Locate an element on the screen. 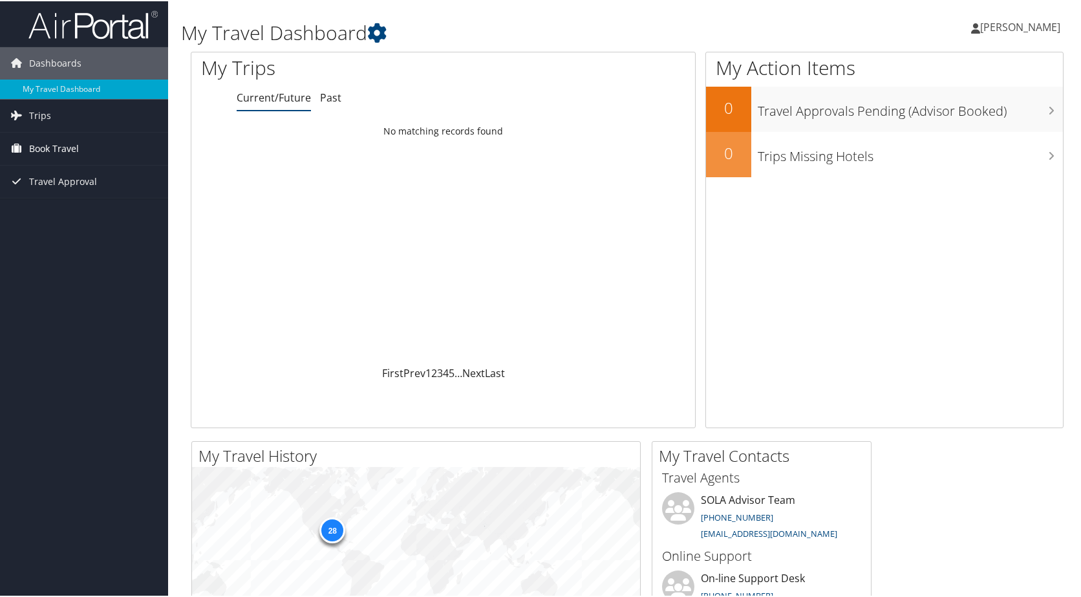 The width and height of the screenshot is (1081, 597). h3: Travel Approvals Pending (Advisor Booked) is located at coordinates (910, 107).